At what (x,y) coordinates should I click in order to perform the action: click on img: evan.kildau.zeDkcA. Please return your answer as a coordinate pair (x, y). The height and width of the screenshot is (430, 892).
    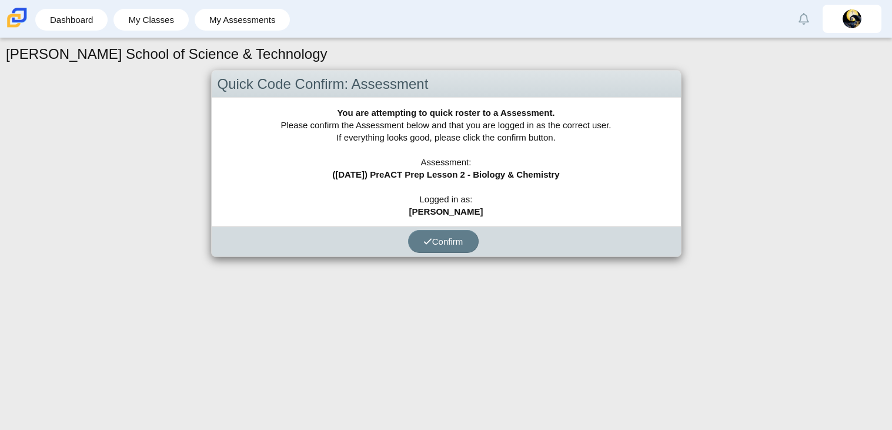
    Looking at the image, I should click on (852, 19).